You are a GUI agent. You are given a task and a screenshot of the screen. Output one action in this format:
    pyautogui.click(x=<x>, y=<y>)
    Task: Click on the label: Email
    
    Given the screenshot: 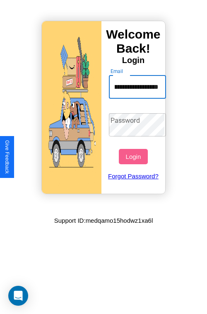 What is the action you would take?
    pyautogui.click(x=117, y=71)
    